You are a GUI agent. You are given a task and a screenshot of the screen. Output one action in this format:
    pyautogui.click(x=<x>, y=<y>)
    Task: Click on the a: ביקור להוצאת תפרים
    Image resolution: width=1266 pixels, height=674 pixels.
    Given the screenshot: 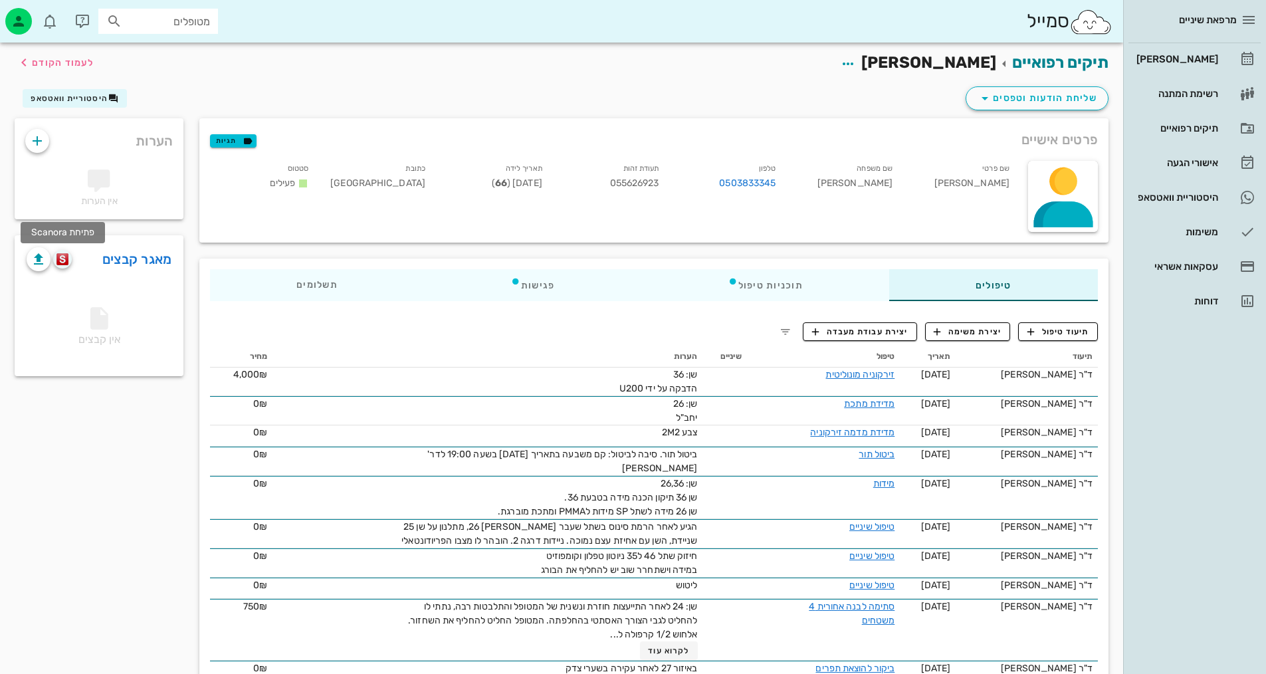 What is the action you would take?
    pyautogui.click(x=854, y=668)
    